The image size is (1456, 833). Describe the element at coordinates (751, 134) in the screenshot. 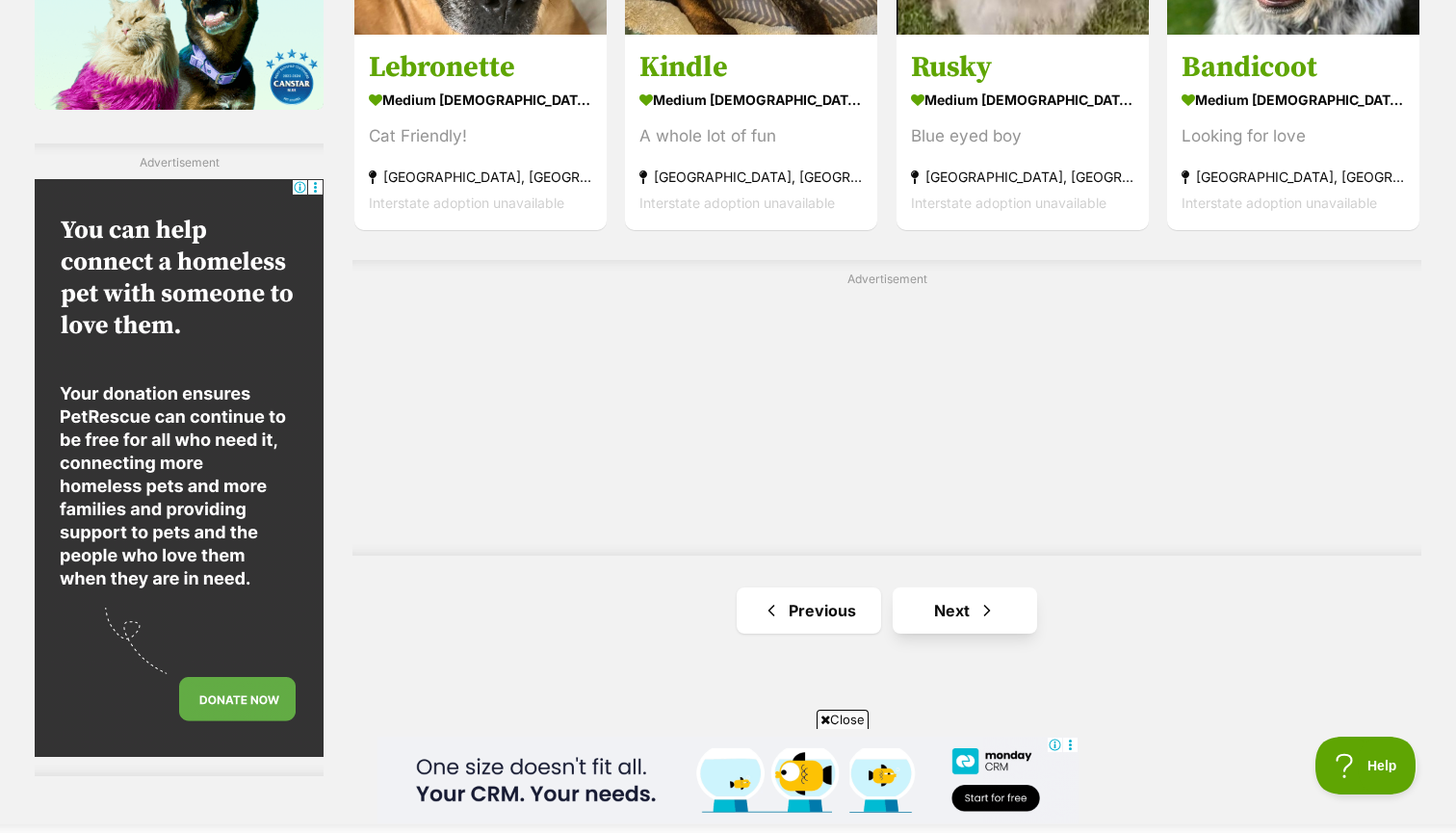

I see `div: A whole lot of fun` at that location.